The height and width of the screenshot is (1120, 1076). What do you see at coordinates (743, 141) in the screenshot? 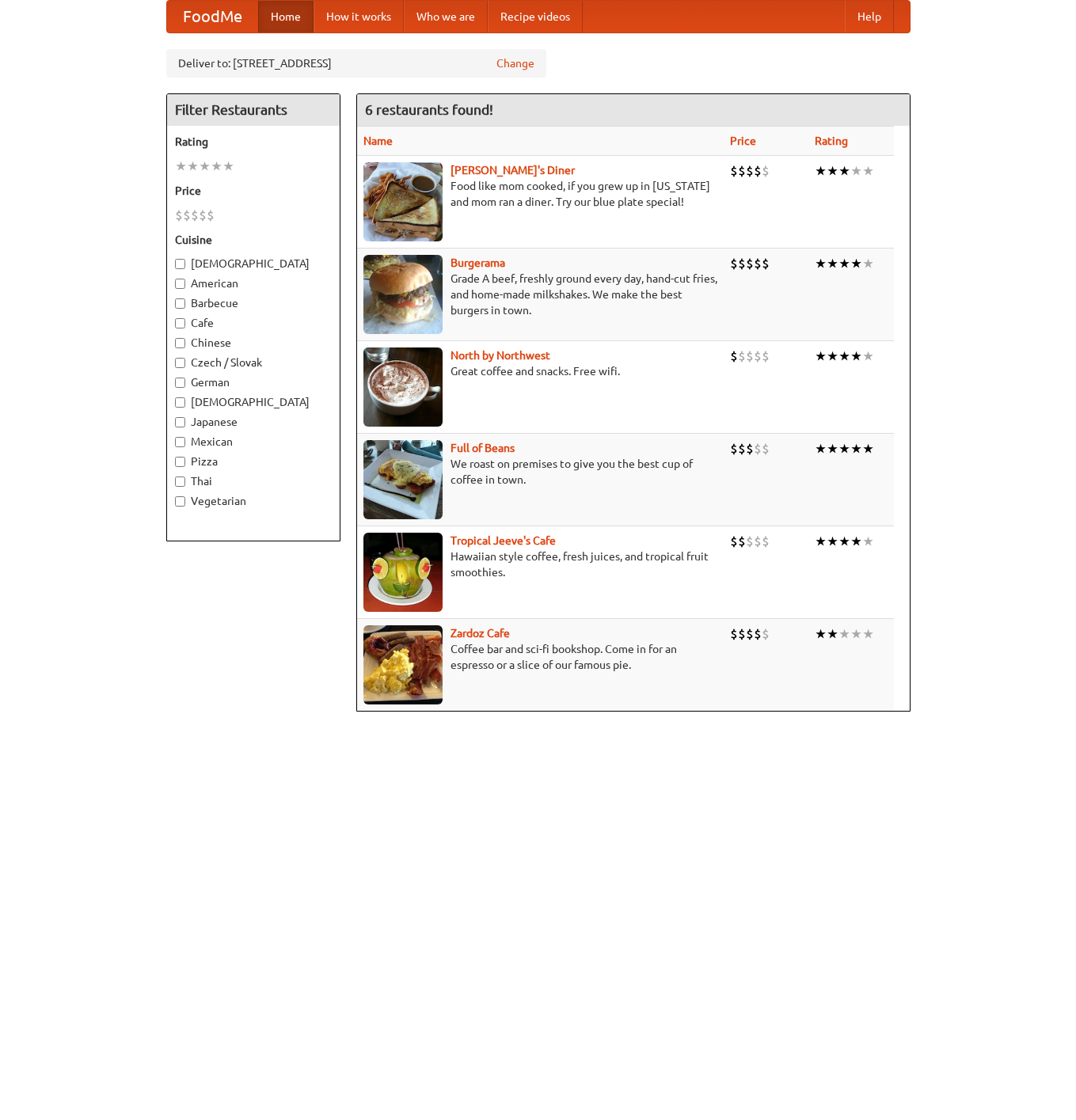
I see `a: Price` at bounding box center [743, 141].